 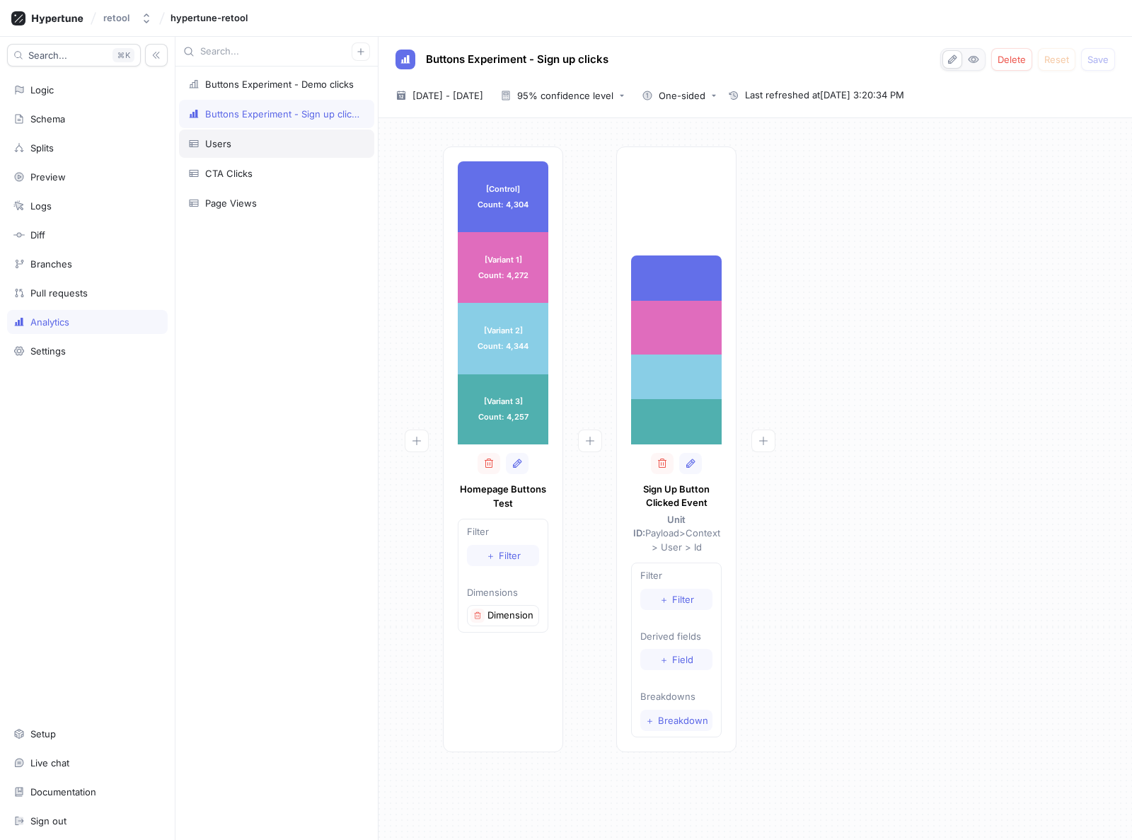 I want to click on span: Field, so click(x=683, y=659).